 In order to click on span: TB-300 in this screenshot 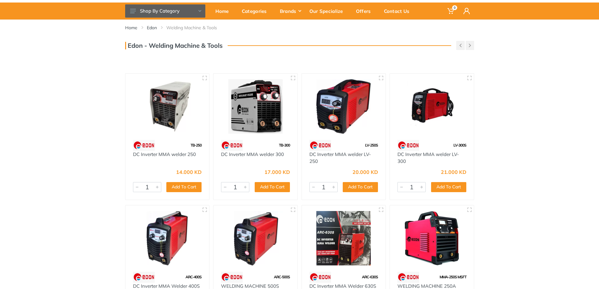, I will do `click(284, 145)`.